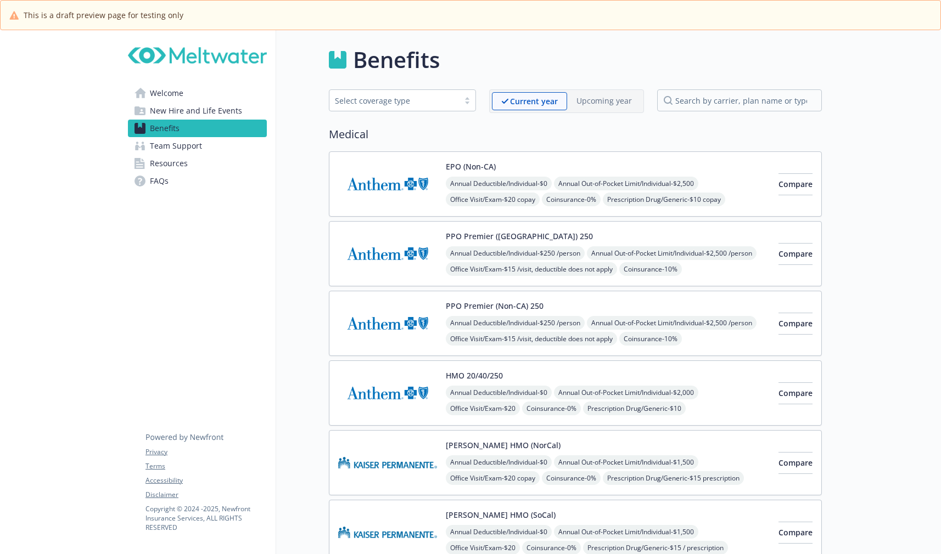 This screenshot has height=554, width=941. What do you see at coordinates (103, 15) in the screenshot?
I see `span: This is a draft preview page for testing only` at bounding box center [103, 15].